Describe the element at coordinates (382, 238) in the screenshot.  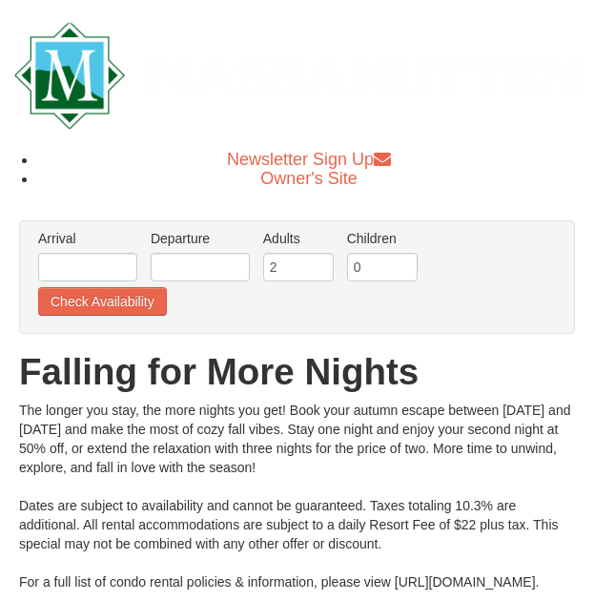
I see `label: Children` at that location.